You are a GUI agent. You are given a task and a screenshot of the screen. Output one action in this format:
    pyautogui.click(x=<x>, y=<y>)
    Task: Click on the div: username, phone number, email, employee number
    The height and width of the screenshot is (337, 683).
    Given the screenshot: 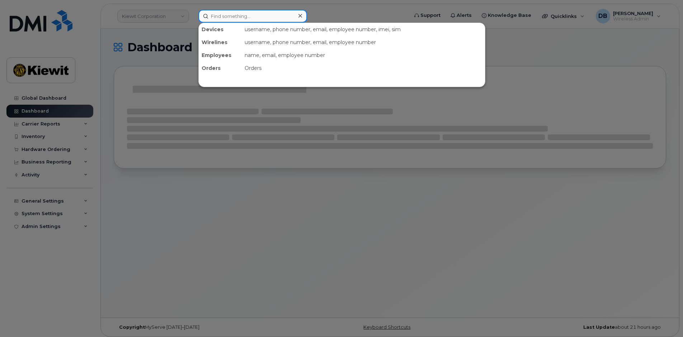 What is the action you would take?
    pyautogui.click(x=364, y=42)
    